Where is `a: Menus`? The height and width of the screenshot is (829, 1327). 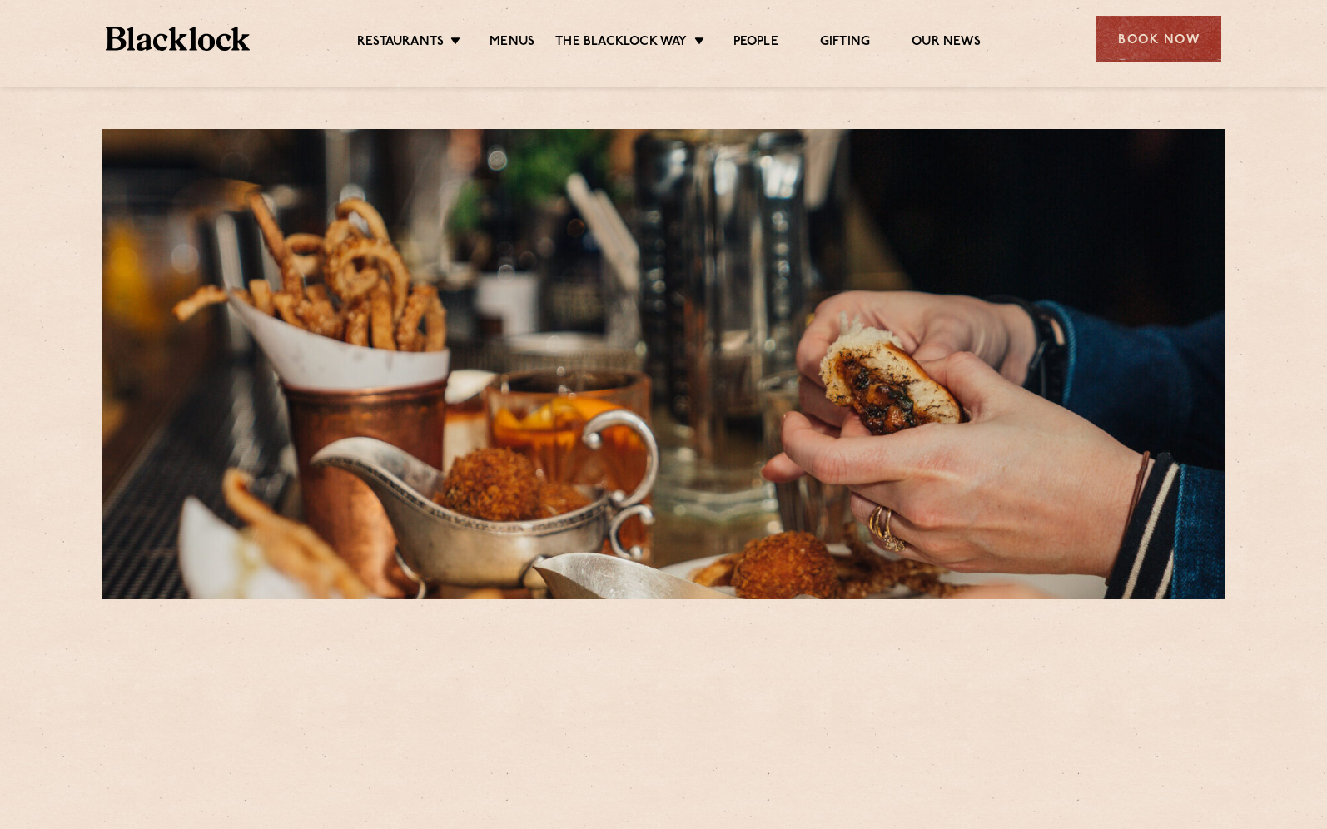
a: Menus is located at coordinates (512, 43).